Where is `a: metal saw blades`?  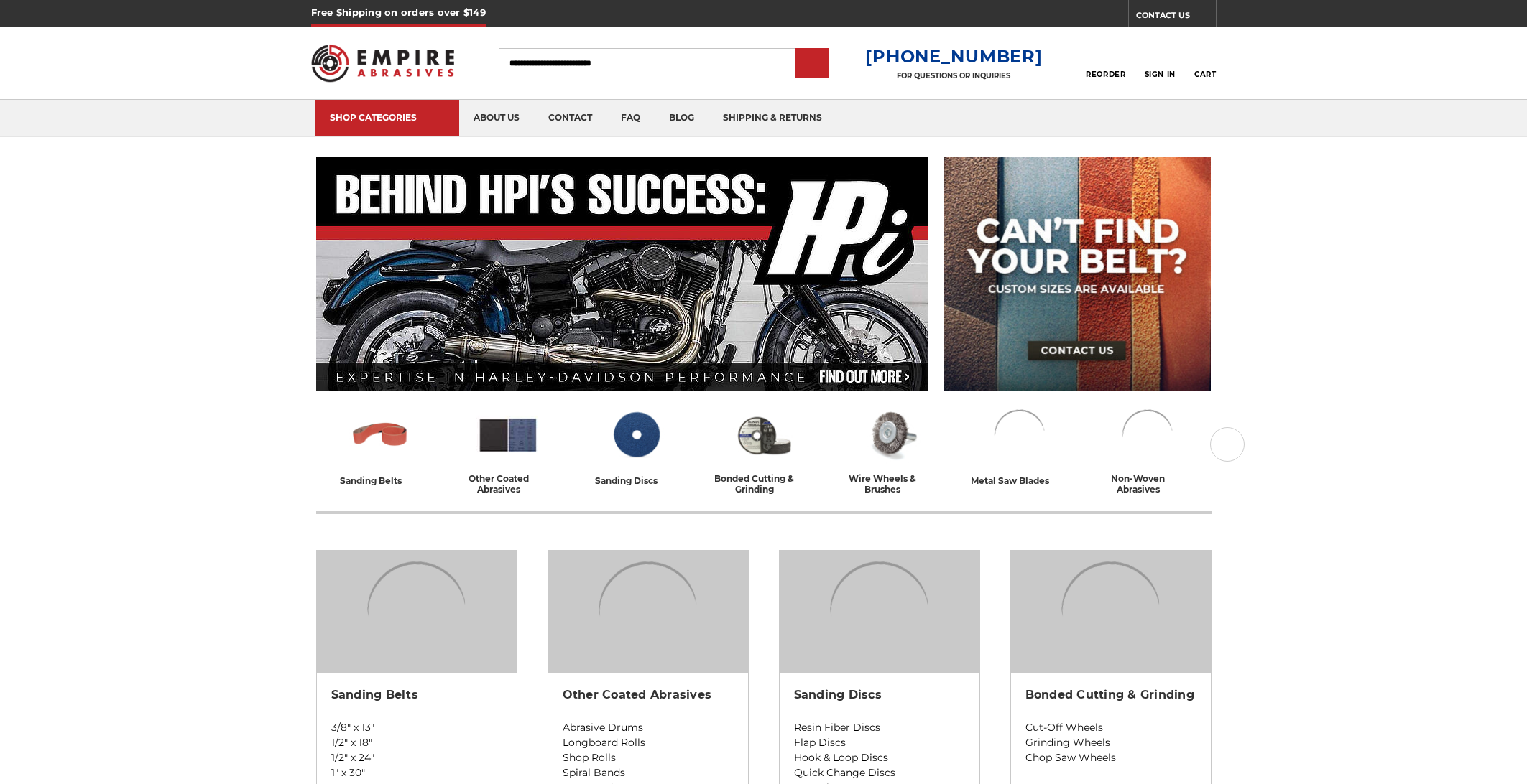
a: metal saw blades is located at coordinates (1020, 446).